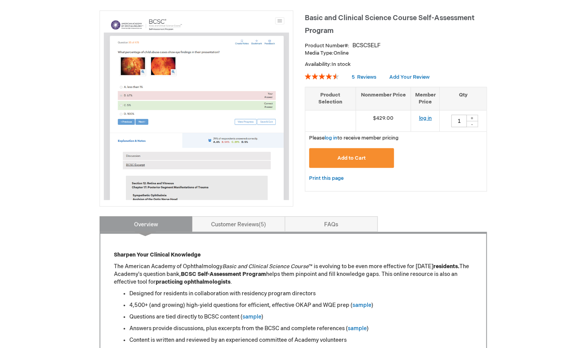 The height and width of the screenshot is (348, 586). I want to click on div: 92%, so click(322, 76).